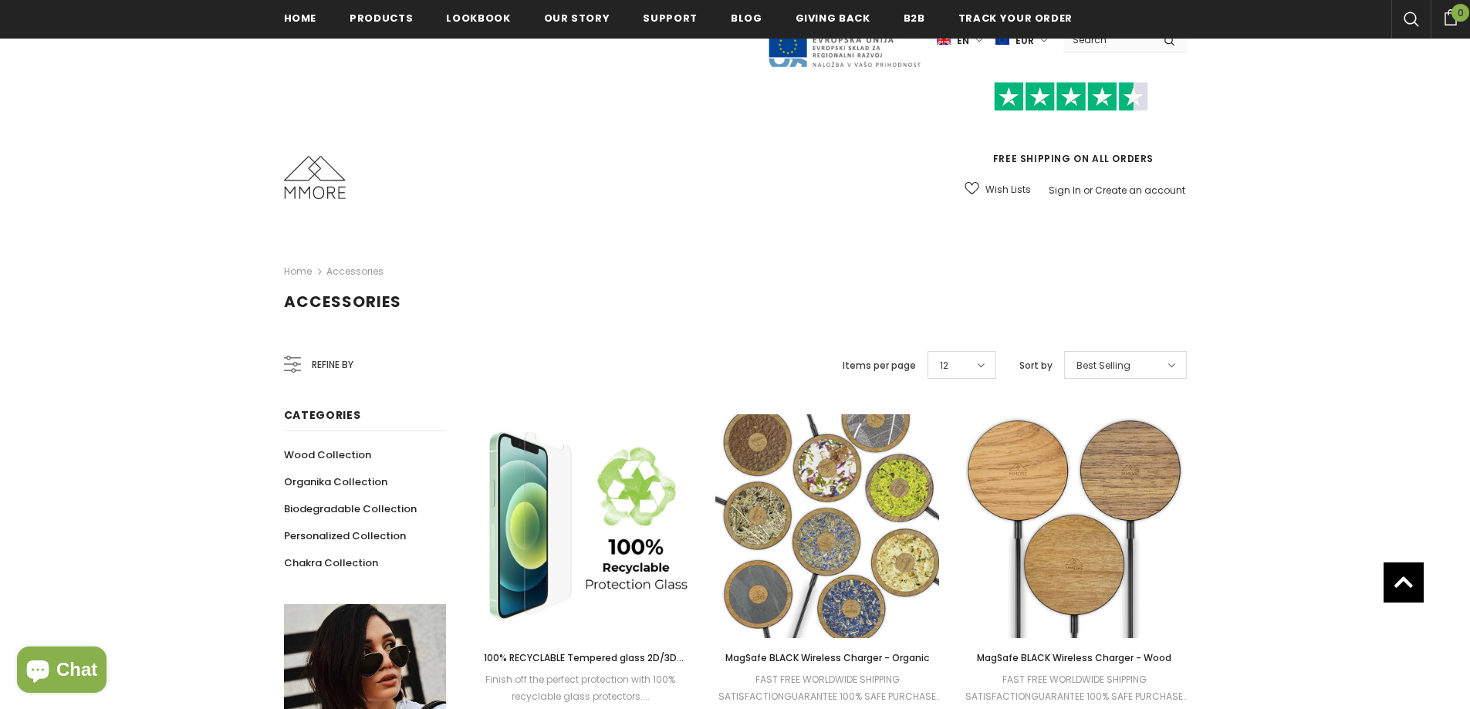  Describe the element at coordinates (350, 508) in the screenshot. I see `span: Biodegradable Collection` at that location.